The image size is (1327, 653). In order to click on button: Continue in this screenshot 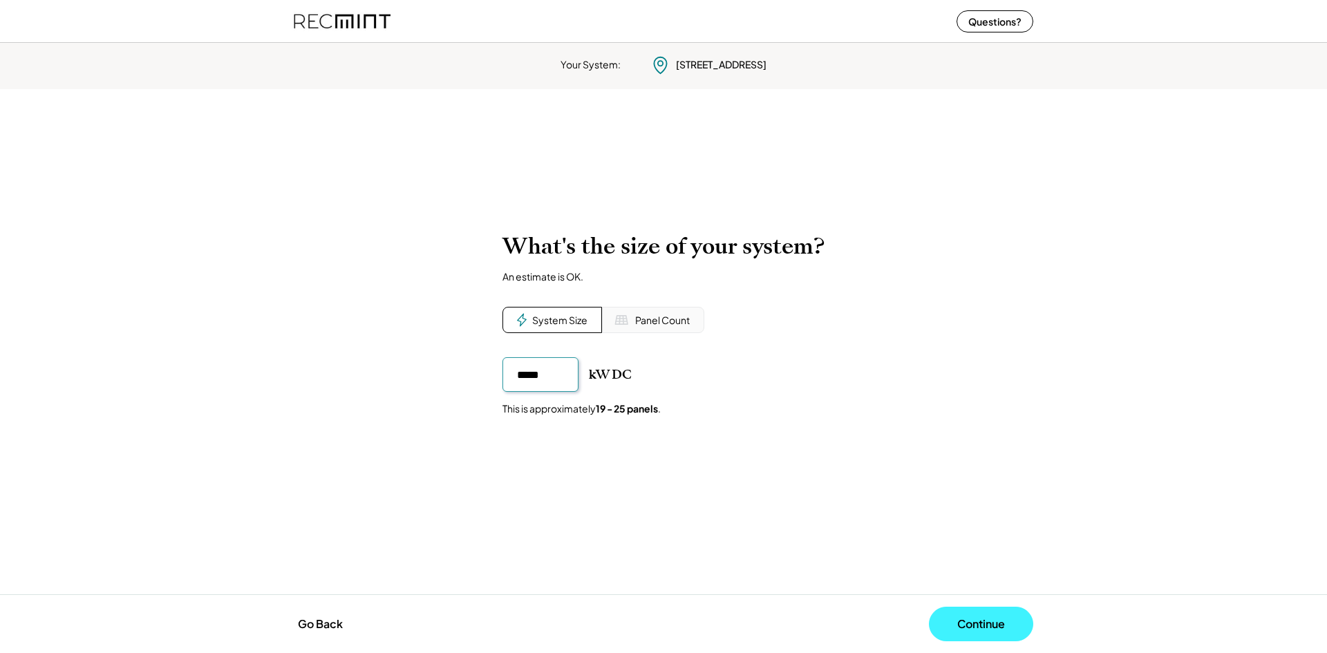, I will do `click(981, 624)`.